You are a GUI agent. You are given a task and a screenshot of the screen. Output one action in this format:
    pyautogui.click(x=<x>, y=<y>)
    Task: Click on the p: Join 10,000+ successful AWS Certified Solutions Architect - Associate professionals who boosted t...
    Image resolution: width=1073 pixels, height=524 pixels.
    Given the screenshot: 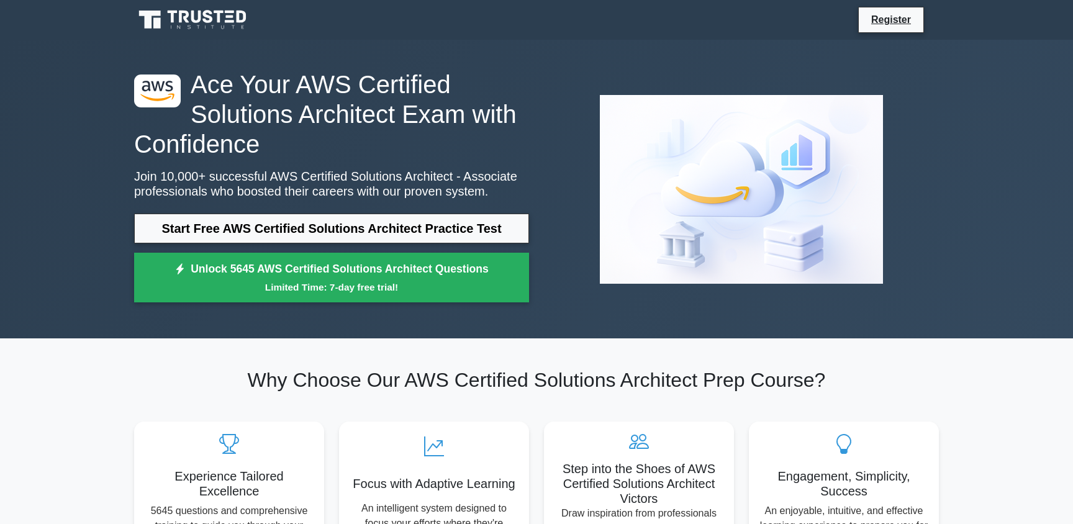 What is the action you would take?
    pyautogui.click(x=331, y=184)
    